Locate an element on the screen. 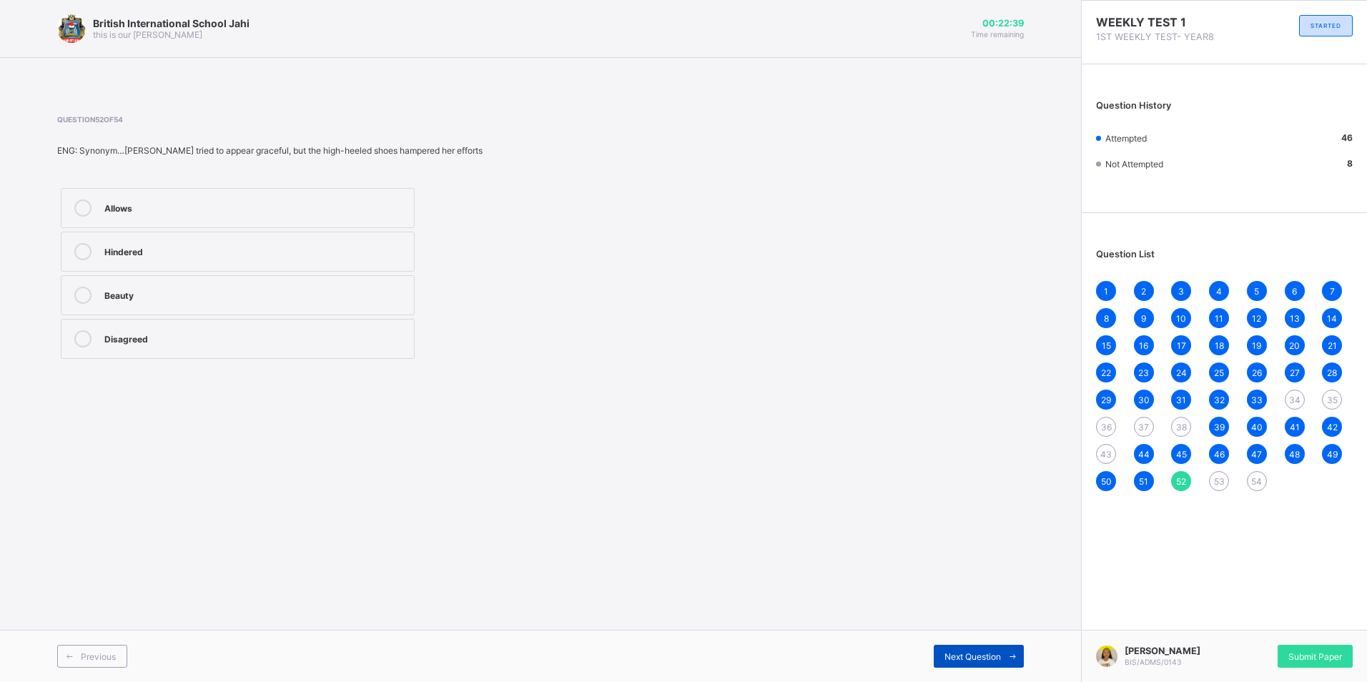 The height and width of the screenshot is (682, 1367). span: 19 is located at coordinates (1256, 345).